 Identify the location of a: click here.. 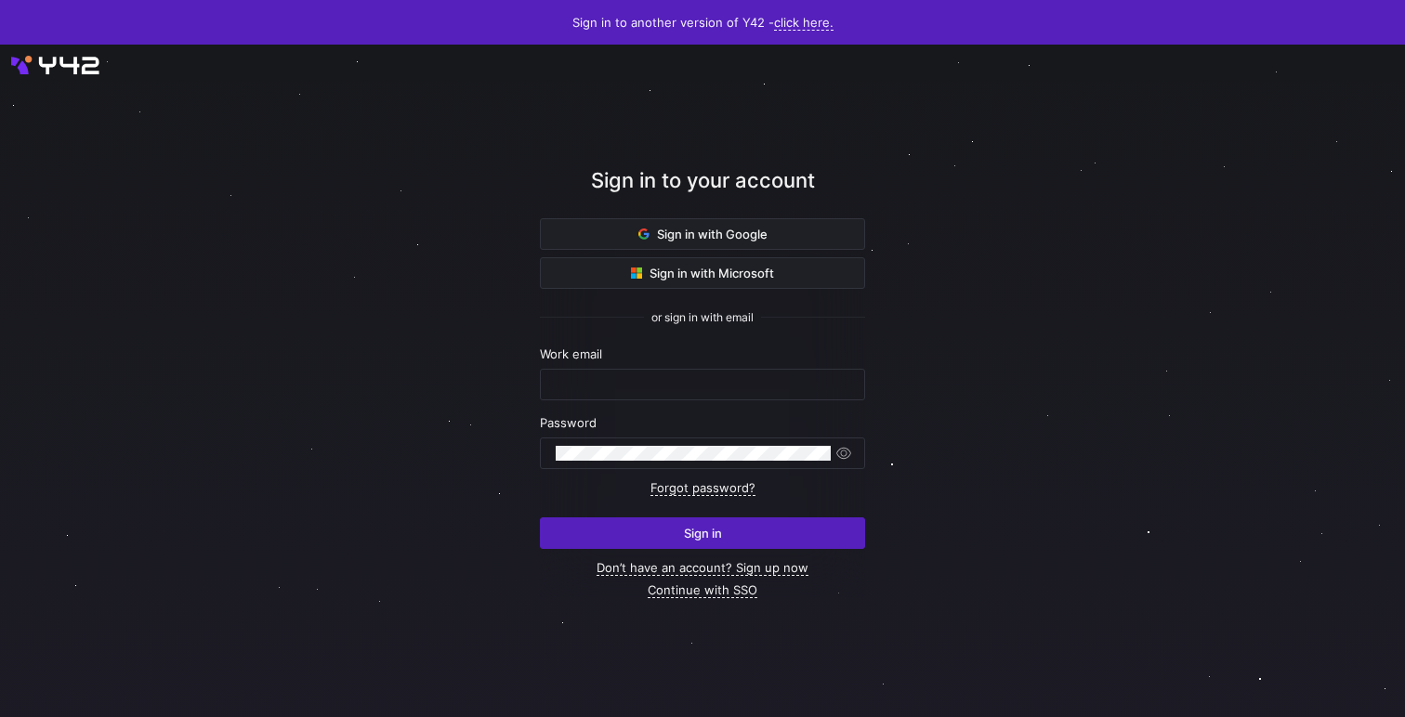
(804, 22).